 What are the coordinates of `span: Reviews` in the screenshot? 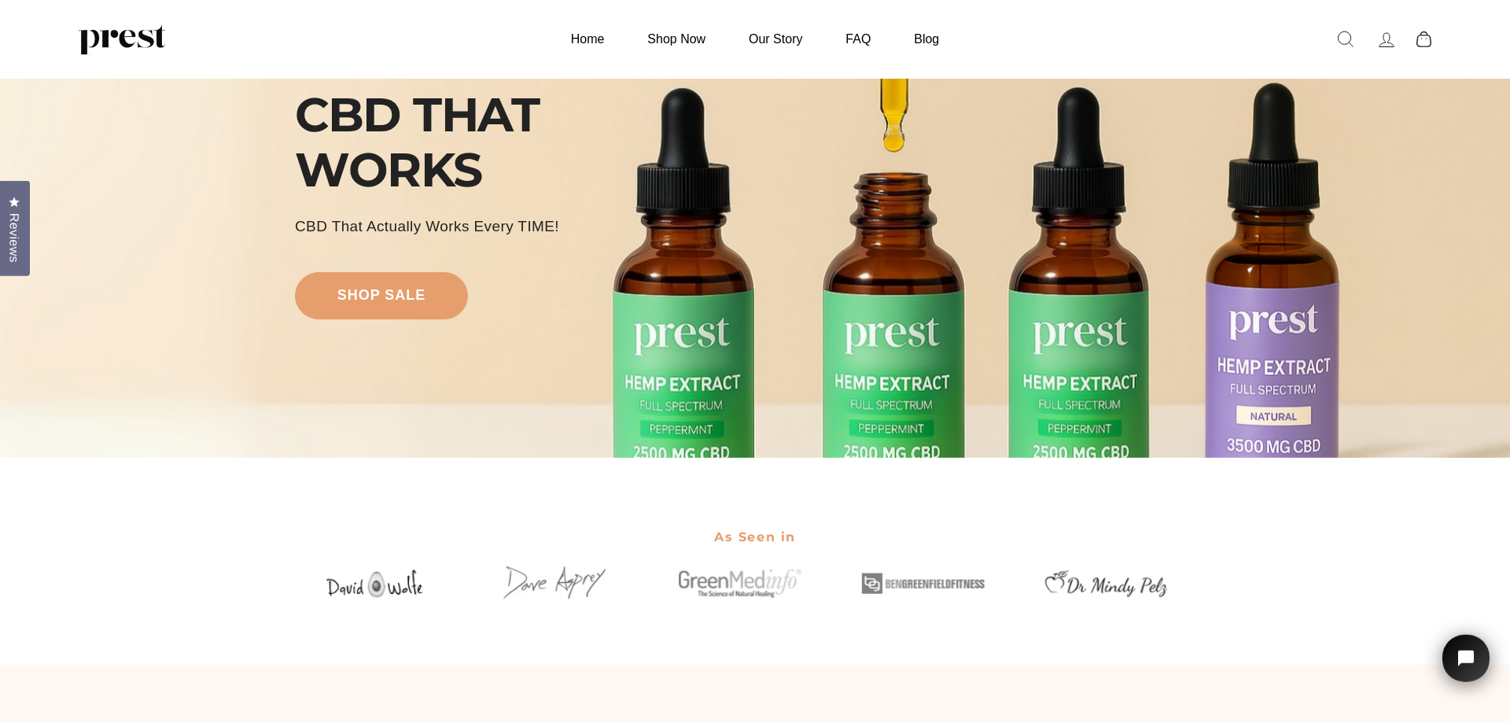 It's located at (14, 238).